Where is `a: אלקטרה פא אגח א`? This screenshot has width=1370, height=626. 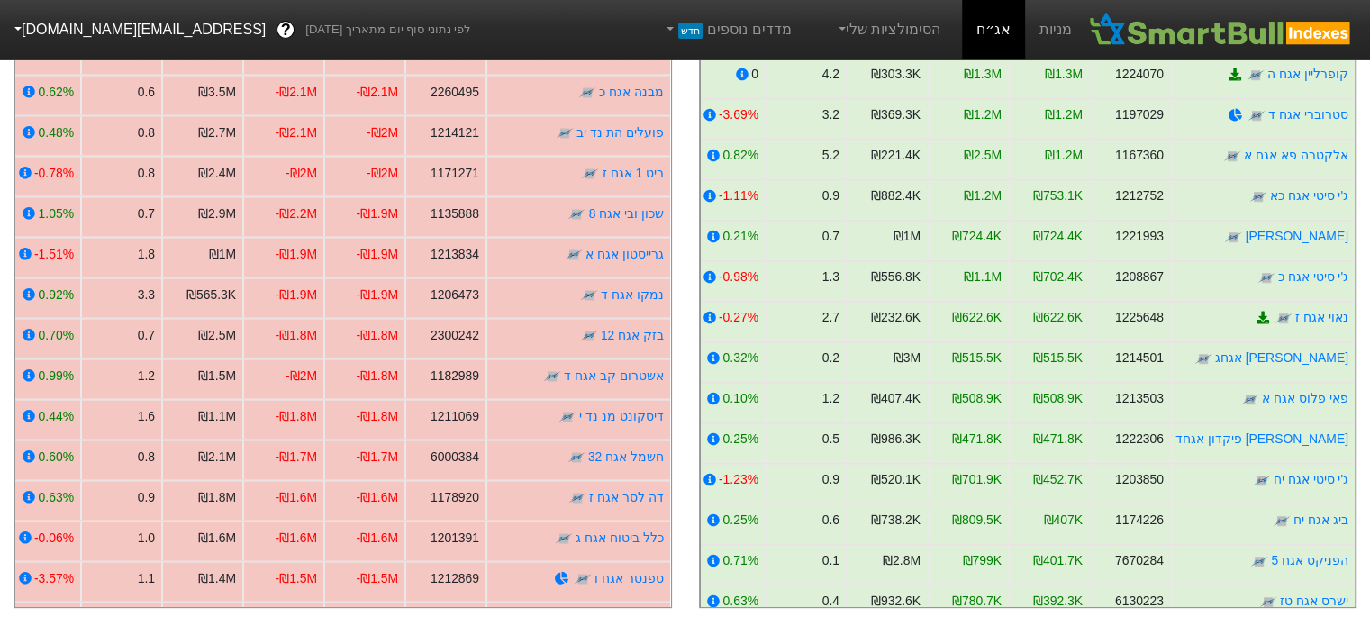 a: אלקטרה פא אגח א is located at coordinates (1296, 155).